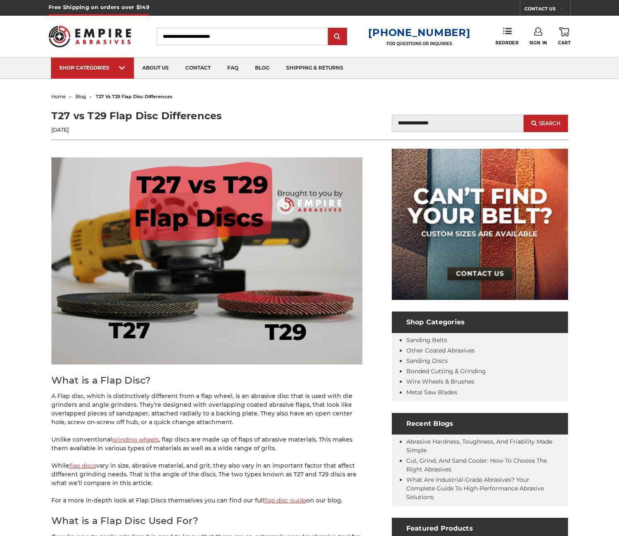 This screenshot has width=619, height=536. Describe the element at coordinates (155, 68) in the screenshot. I see `a: about us` at that location.